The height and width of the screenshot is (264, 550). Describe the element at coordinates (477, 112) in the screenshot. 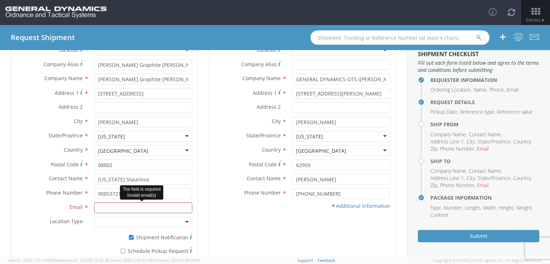

I see `li: Reference type` at that location.